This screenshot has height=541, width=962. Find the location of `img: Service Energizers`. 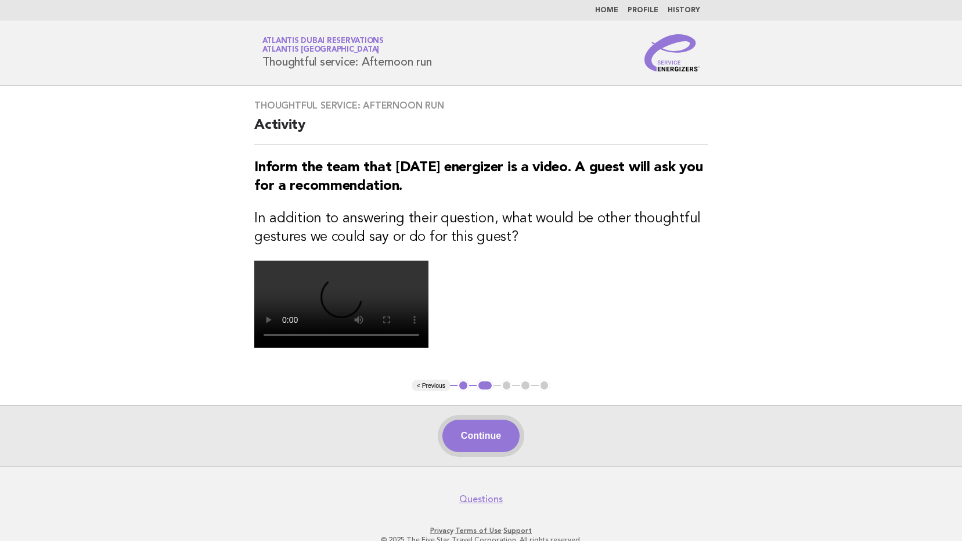

img: Service Energizers is located at coordinates (672, 53).